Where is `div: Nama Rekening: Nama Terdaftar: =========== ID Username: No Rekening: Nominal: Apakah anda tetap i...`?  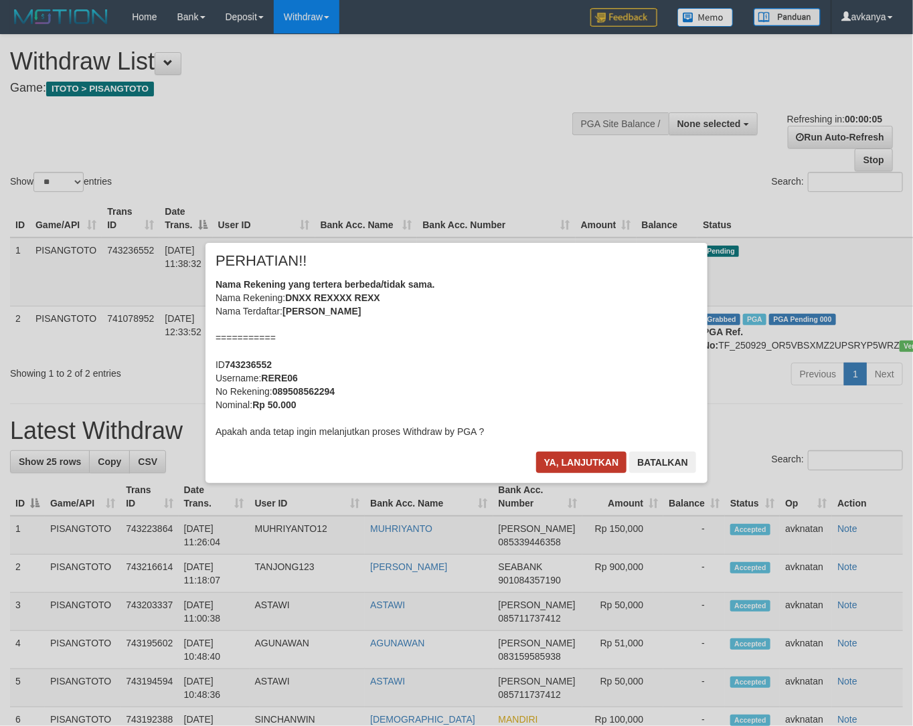
div: Nama Rekening: Nama Terdaftar: =========== ID Username: No Rekening: Nominal: Apakah anda tetap i... is located at coordinates (456, 358).